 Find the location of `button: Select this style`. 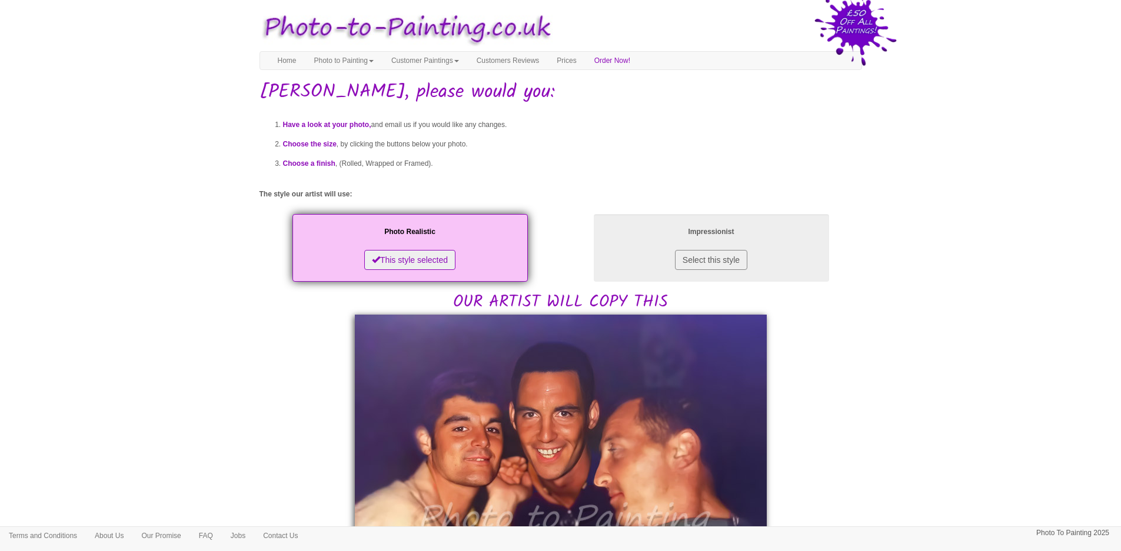

button: Select this style is located at coordinates (711, 260).